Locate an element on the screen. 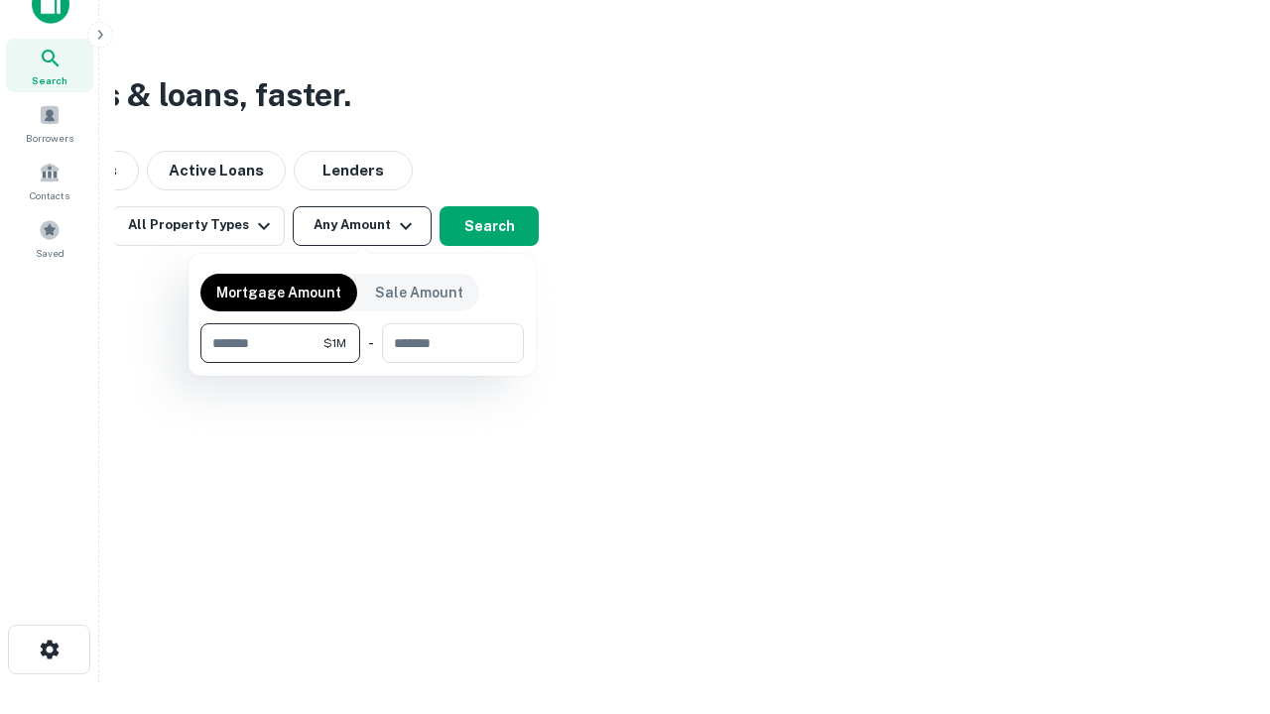  p: Mortgage Amount is located at coordinates (279, 293).